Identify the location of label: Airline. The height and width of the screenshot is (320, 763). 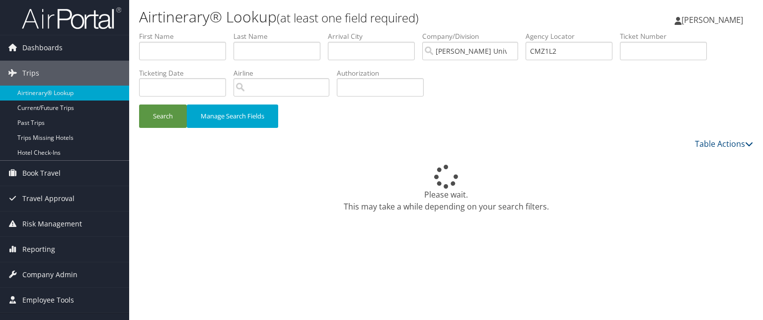
(285, 73).